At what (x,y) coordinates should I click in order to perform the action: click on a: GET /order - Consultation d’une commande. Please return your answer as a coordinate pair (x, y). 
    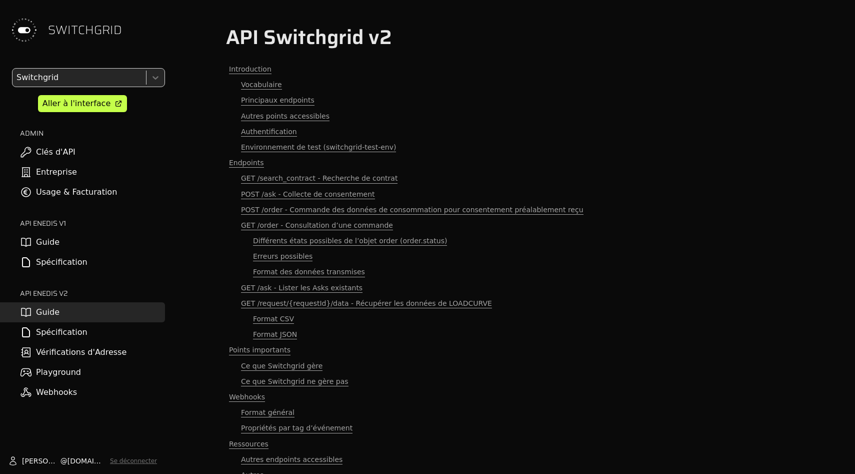
    Looking at the image, I should click on (513, 225).